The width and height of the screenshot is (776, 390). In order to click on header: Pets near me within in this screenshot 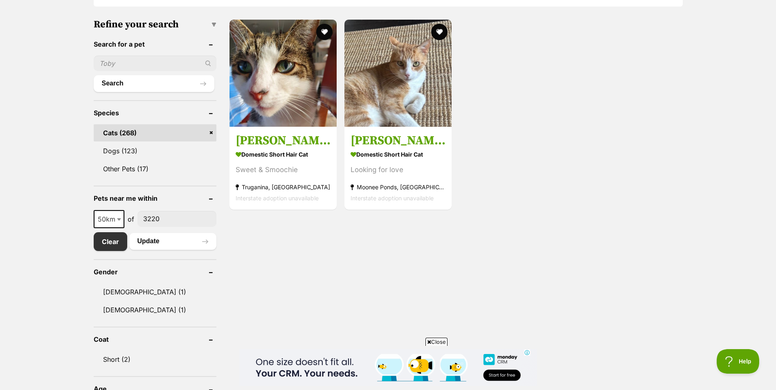, I will do `click(155, 198)`.